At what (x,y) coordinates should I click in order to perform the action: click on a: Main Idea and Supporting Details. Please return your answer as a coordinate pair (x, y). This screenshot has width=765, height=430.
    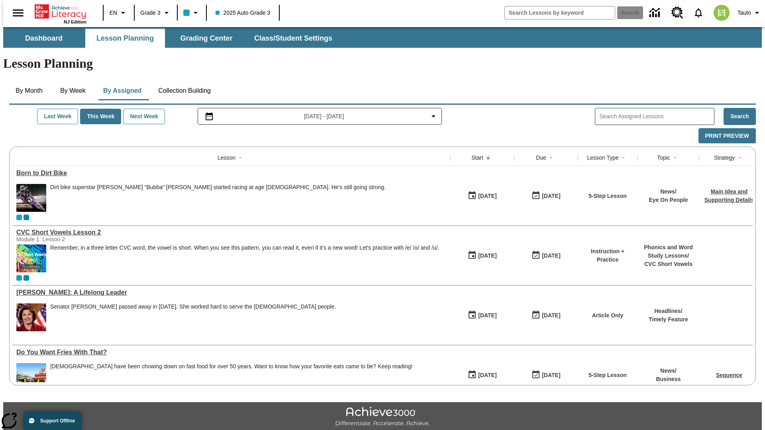
    Looking at the image, I should click on (729, 196).